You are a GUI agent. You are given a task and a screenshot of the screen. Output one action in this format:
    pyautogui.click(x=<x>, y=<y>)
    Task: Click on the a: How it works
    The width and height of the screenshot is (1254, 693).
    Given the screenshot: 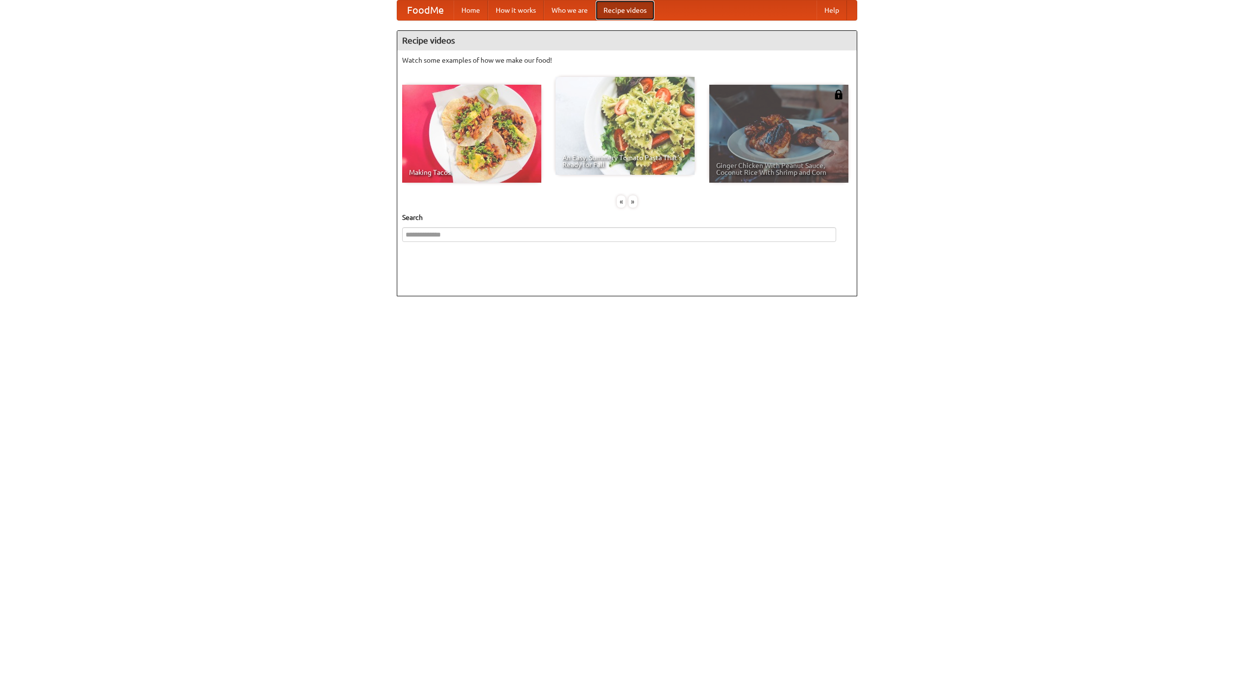 What is the action you would take?
    pyautogui.click(x=516, y=10)
    